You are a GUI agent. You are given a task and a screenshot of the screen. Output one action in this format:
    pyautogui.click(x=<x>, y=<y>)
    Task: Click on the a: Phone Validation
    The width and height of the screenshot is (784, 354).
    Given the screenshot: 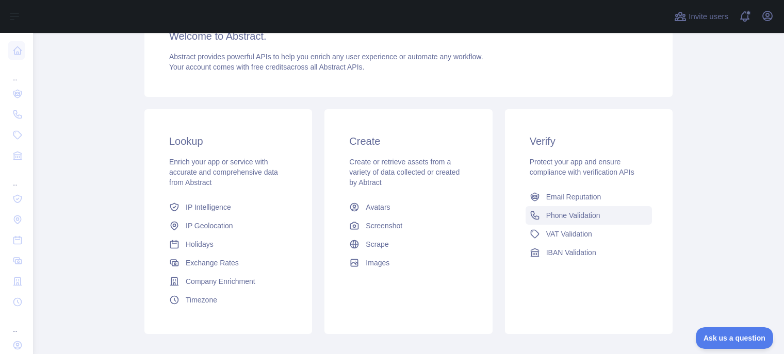 What is the action you would take?
    pyautogui.click(x=589, y=216)
    